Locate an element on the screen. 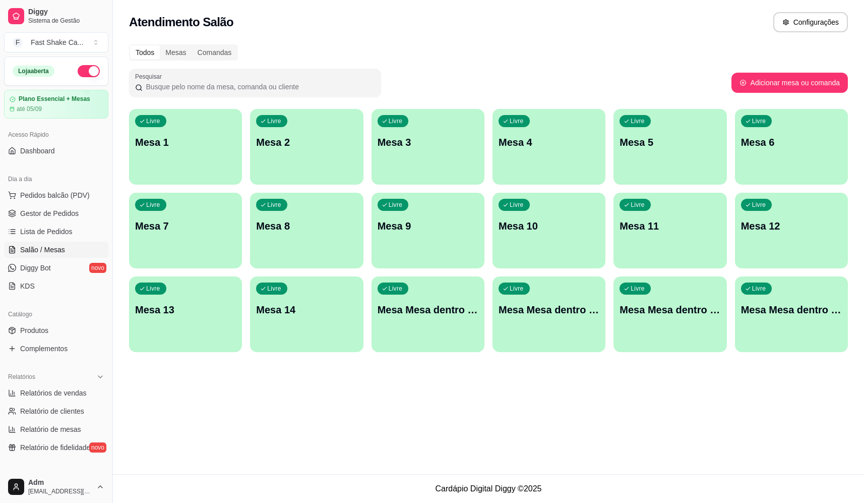 This screenshot has width=864, height=503. span: Lista de Pedidos is located at coordinates (46, 232).